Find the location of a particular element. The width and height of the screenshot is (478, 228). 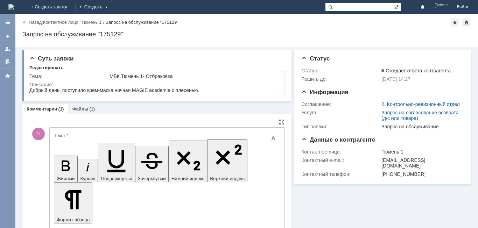

span: Скрыть панель инструментов is located at coordinates (273, 138).